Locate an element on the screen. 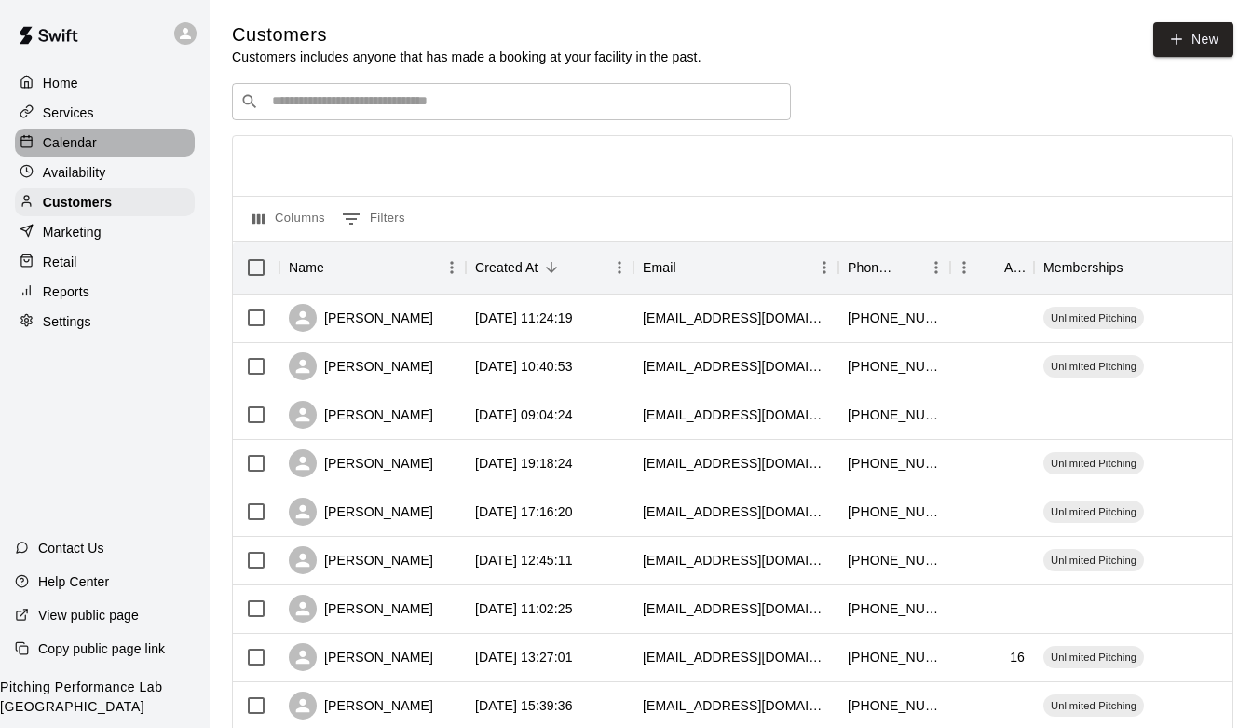 The image size is (1252, 728). div: +15025923804 is located at coordinates (894, 463).